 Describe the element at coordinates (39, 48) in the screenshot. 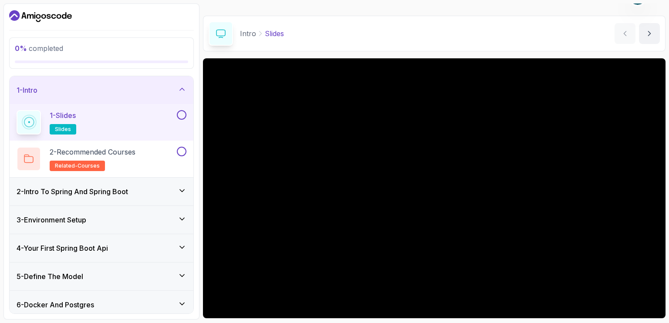

I see `span: completed` at that location.